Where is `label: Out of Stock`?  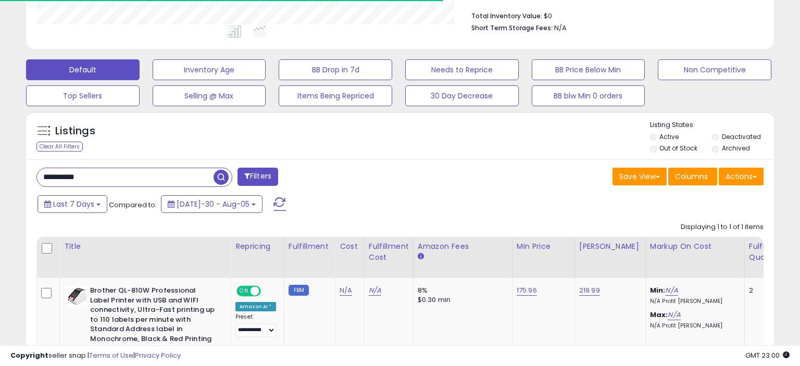 label: Out of Stock is located at coordinates (678, 148).